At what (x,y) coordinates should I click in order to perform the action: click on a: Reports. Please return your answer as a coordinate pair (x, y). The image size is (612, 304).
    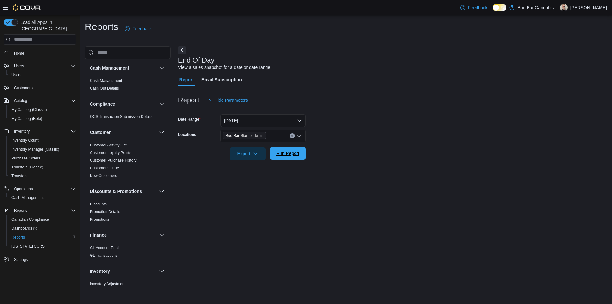
    Looking at the image, I should click on (18, 237).